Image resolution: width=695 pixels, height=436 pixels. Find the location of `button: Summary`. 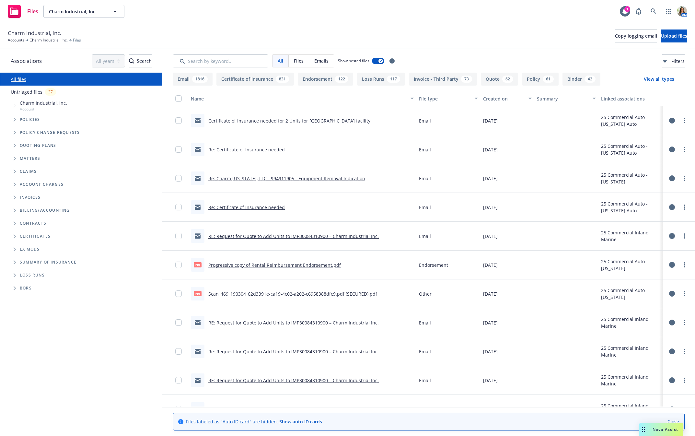

button: Summary is located at coordinates (567, 99).